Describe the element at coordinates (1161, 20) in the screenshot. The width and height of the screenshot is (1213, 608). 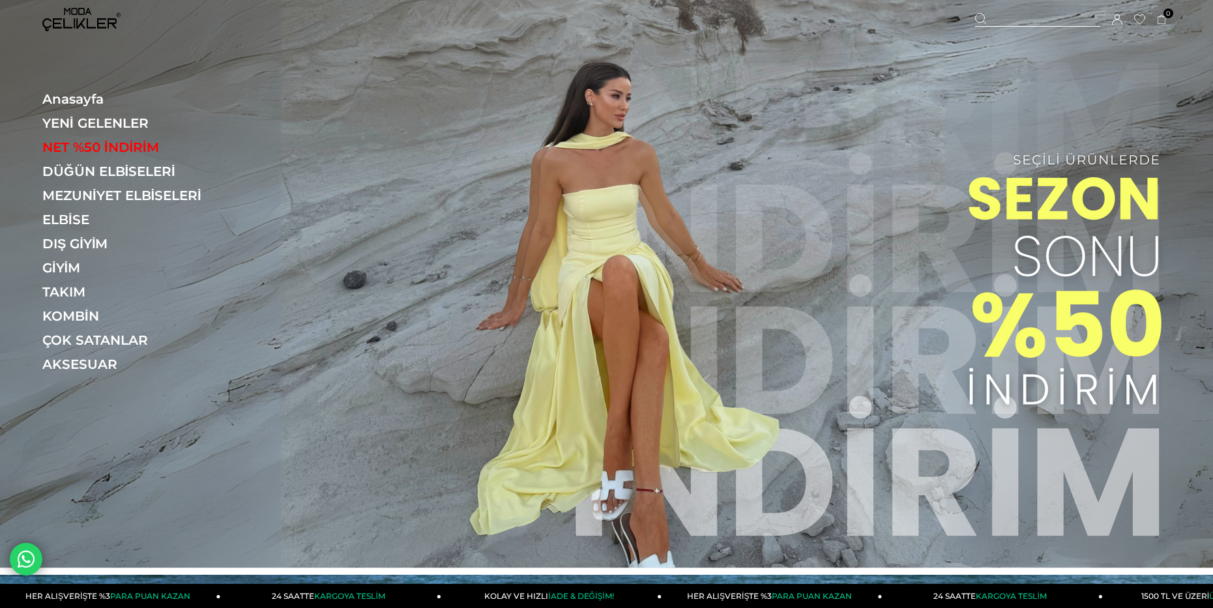
I see `a: 0` at that location.